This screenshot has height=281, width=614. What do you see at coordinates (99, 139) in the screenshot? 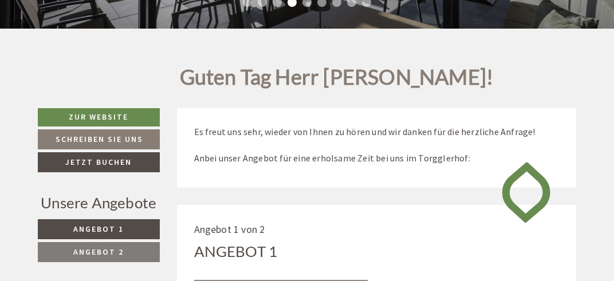
I see `a: Schreiben Sie uns` at bounding box center [99, 139].